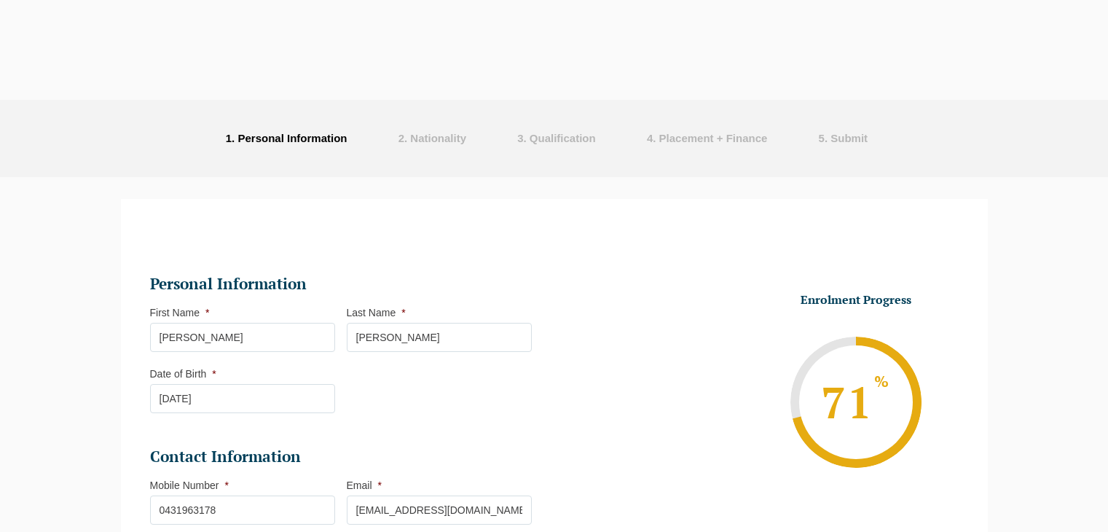 The image size is (1108, 532). Describe the element at coordinates (341, 284) in the screenshot. I see `h2: Personal Information` at that location.